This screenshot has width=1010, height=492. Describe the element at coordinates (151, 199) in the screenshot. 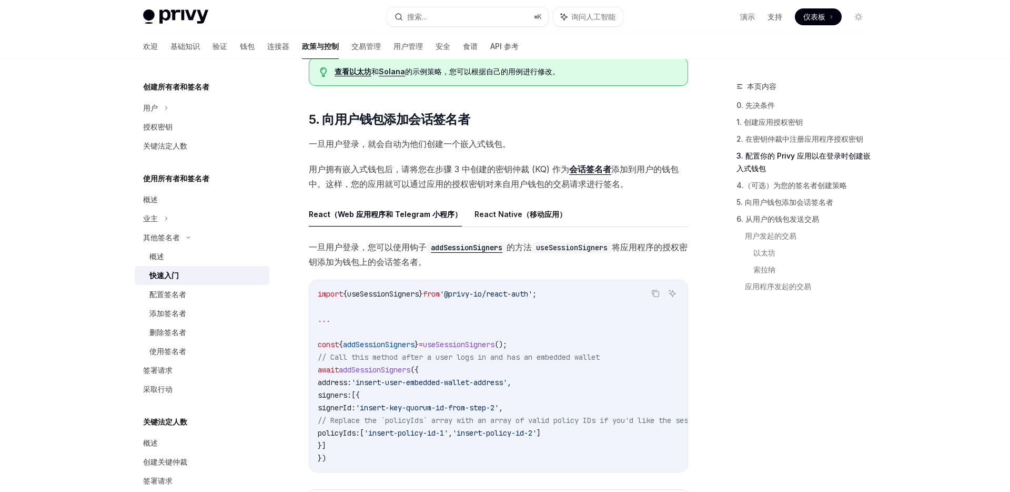

I see `font: 概述` at that location.